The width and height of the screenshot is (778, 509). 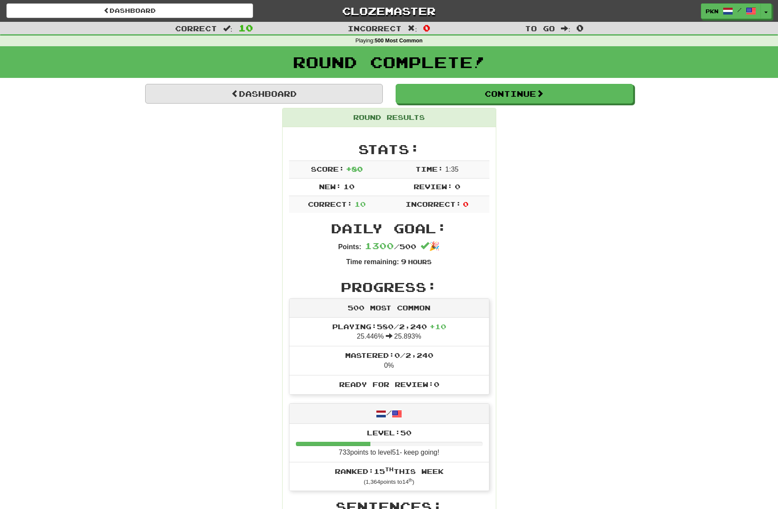 What do you see at coordinates (389, 326) in the screenshot?
I see `span: Playing: 580 / 2,240` at bounding box center [389, 326].